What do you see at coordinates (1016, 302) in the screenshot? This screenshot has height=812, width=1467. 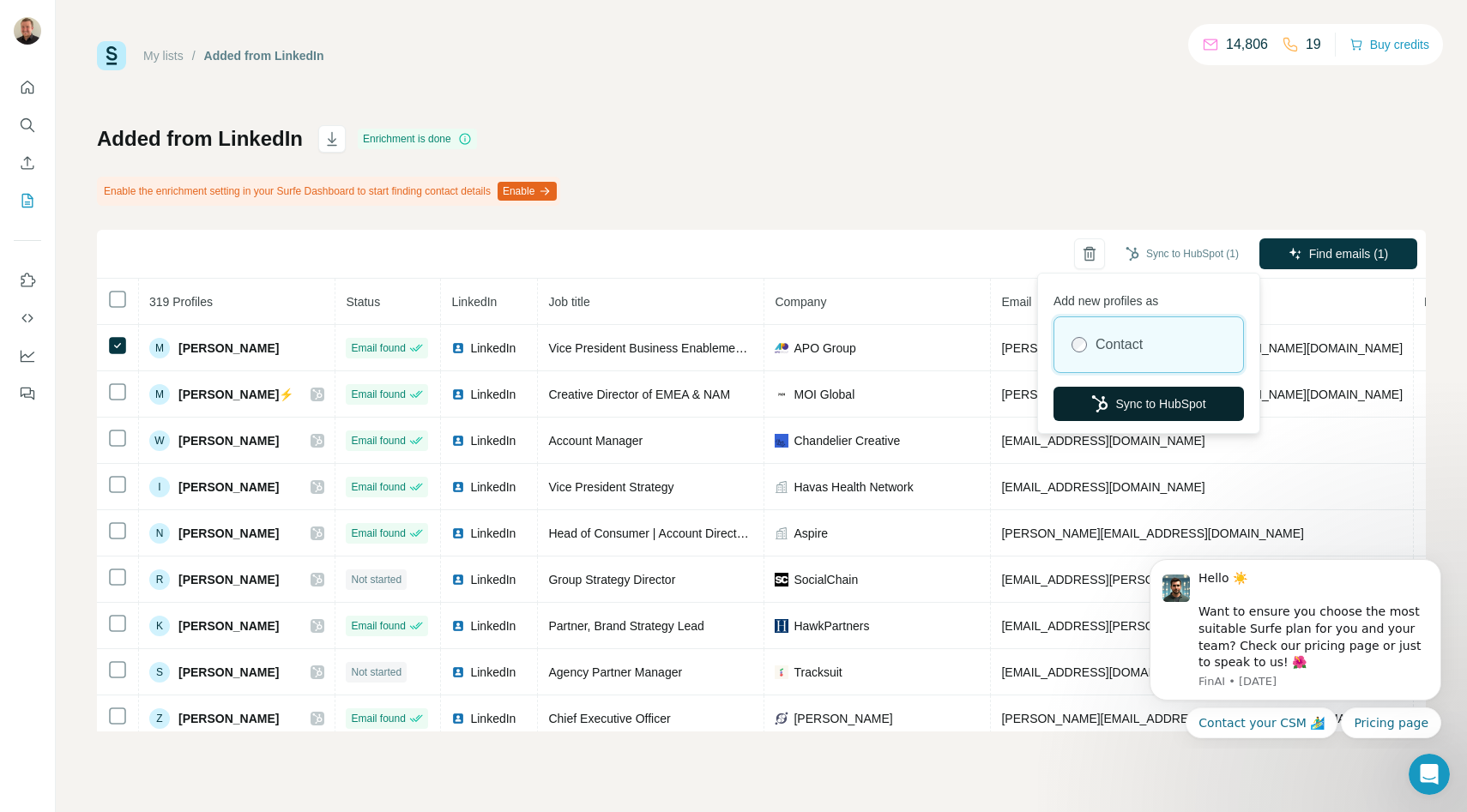 I see `span: Email` at bounding box center [1016, 302].